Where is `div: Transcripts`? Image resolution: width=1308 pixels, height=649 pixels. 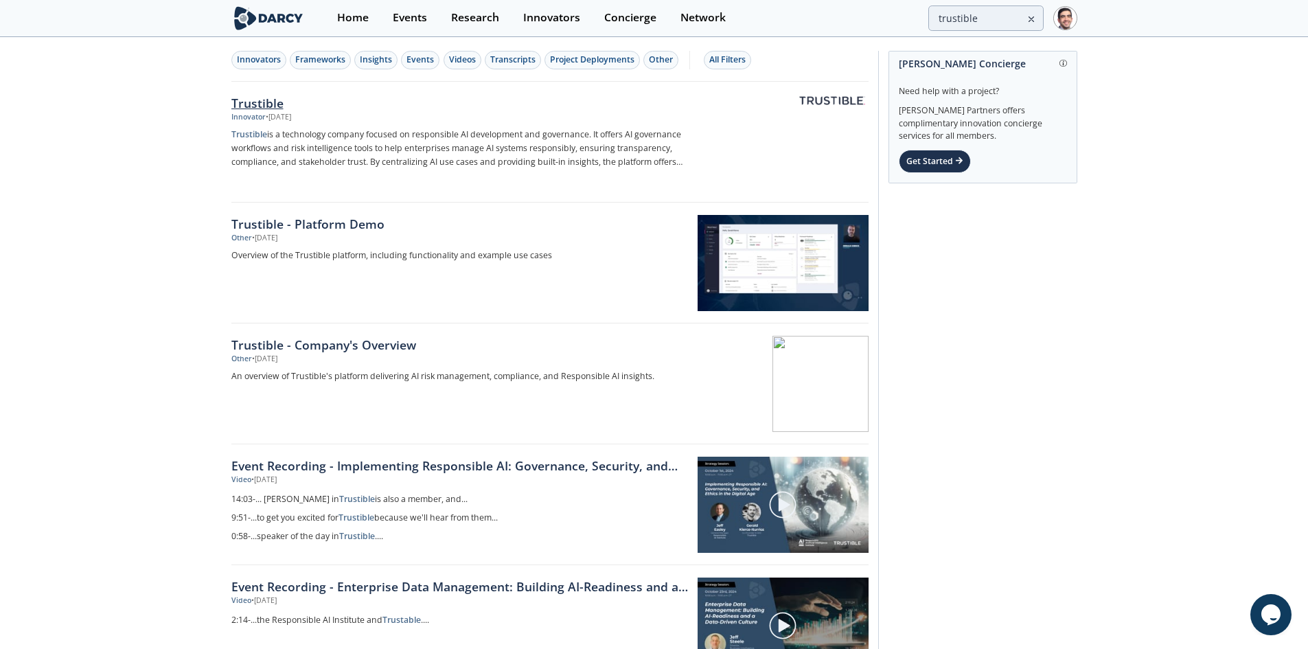
div: Transcripts is located at coordinates (513, 60).